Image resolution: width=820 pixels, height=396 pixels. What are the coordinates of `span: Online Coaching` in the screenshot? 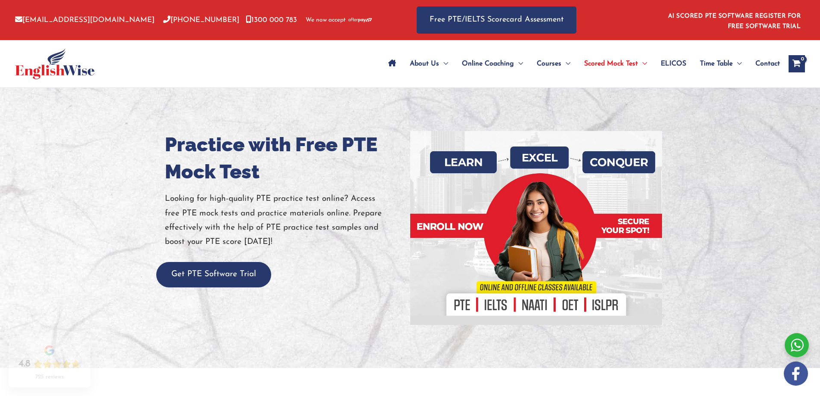 It's located at (488, 64).